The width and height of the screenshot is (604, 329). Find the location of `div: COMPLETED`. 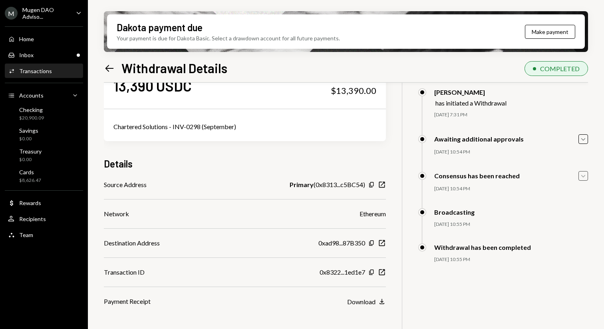

div: COMPLETED is located at coordinates (559, 68).